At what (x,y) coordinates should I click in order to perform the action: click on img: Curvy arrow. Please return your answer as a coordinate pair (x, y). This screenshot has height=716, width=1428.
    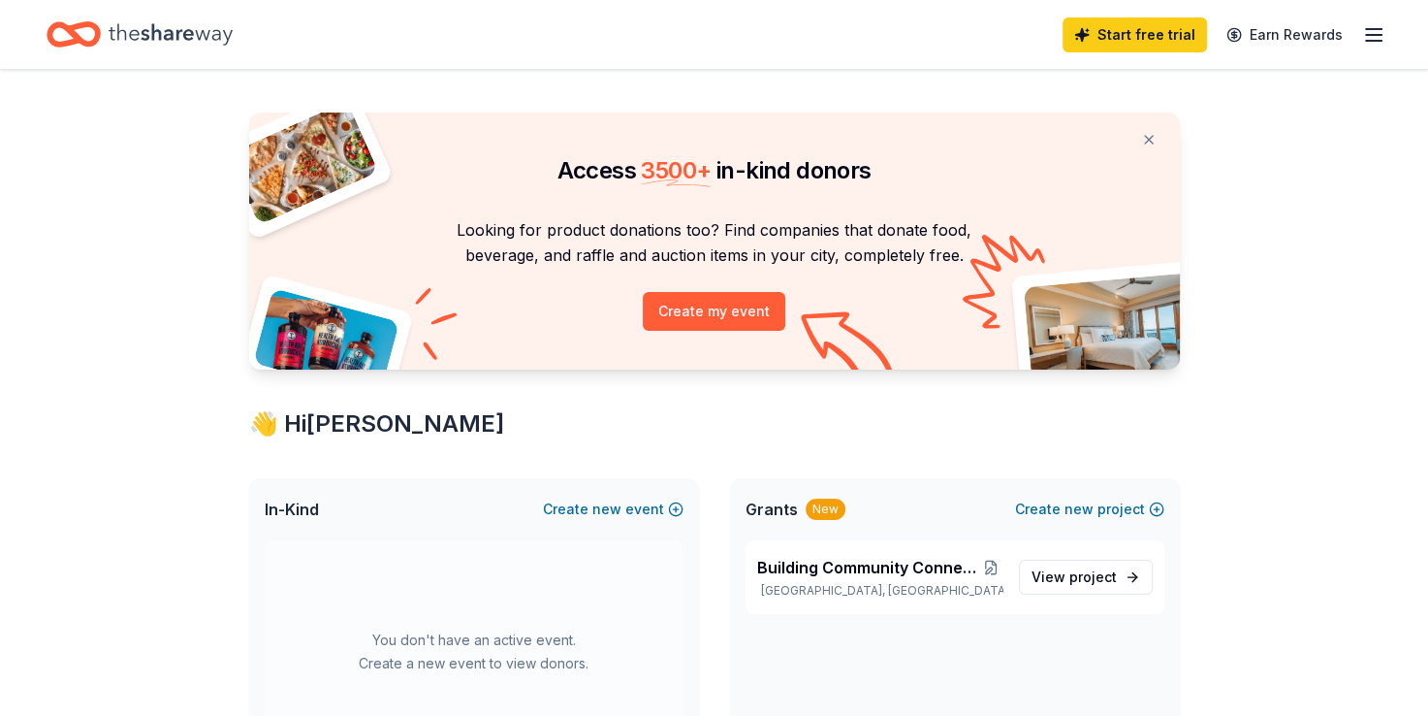
    Looking at the image, I should click on (849, 347).